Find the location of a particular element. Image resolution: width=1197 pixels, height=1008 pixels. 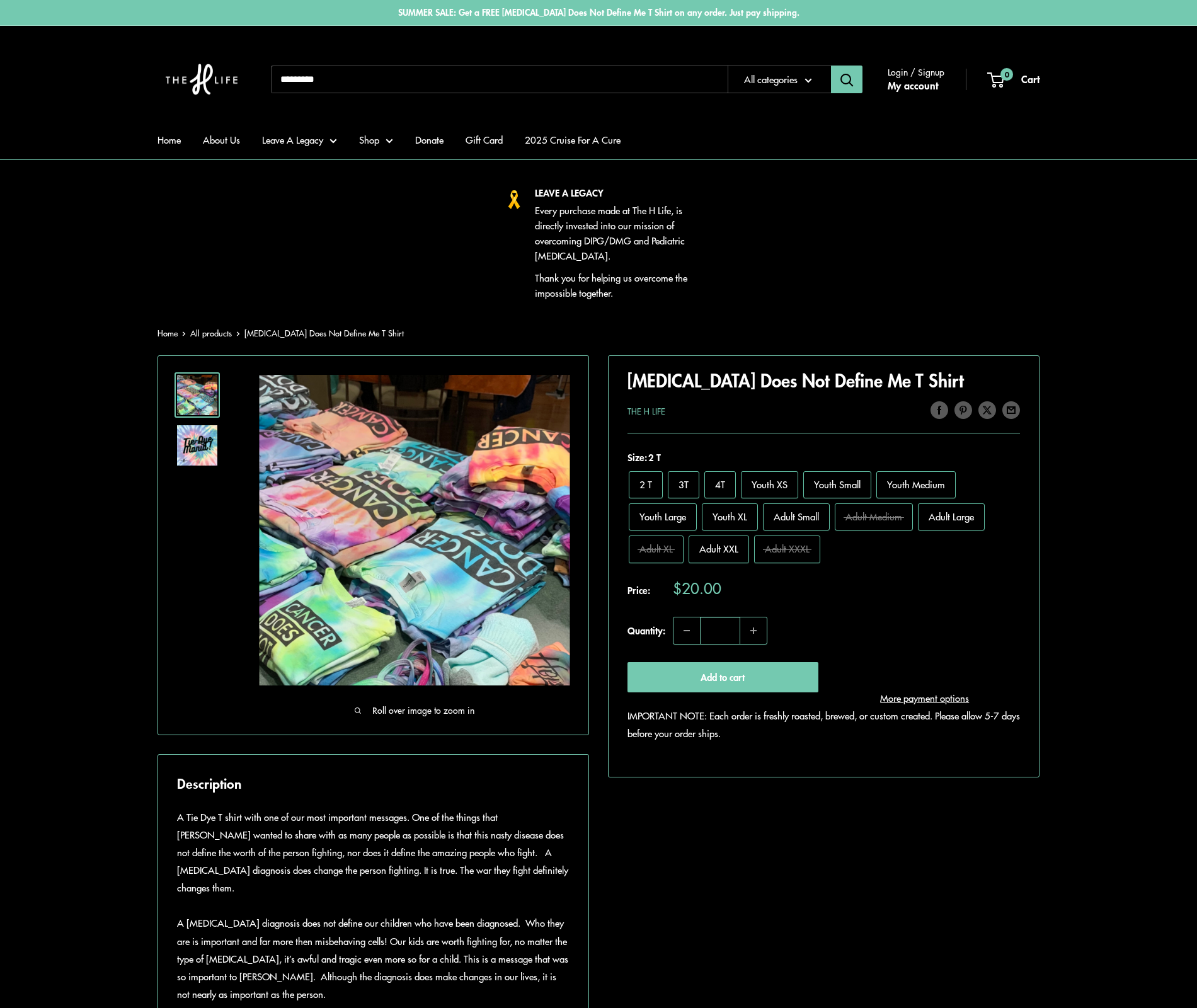

a: Shop is located at coordinates (376, 140).